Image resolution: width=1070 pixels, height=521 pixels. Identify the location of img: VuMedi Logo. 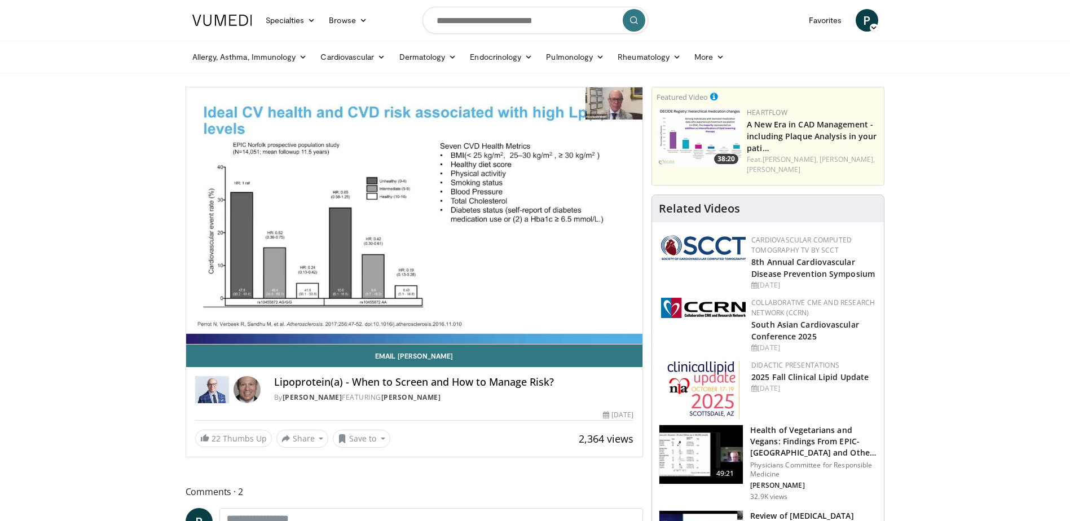
(222, 20).